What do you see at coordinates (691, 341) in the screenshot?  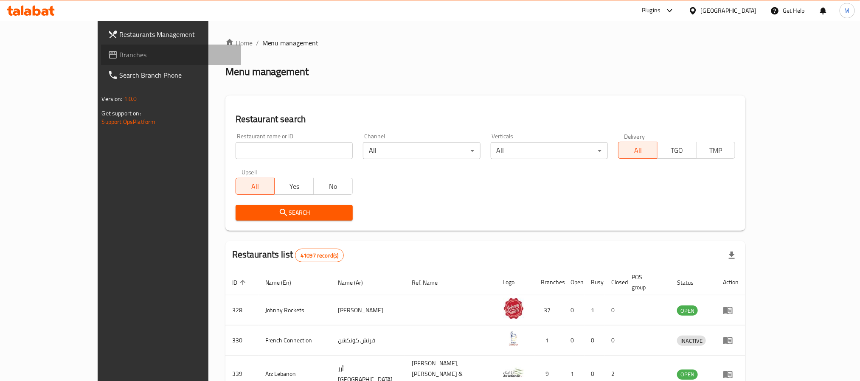 I see `div: INACTIVE` at bounding box center [691, 341].